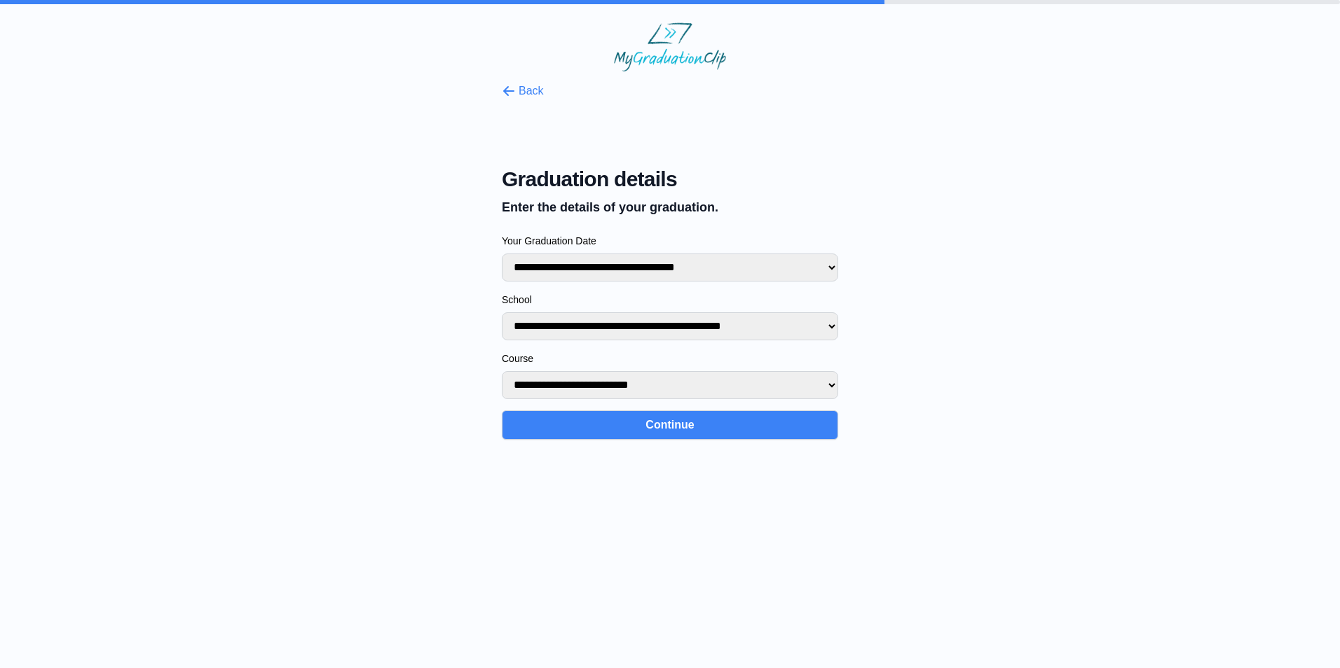 This screenshot has width=1340, height=668. I want to click on button: Back, so click(523, 91).